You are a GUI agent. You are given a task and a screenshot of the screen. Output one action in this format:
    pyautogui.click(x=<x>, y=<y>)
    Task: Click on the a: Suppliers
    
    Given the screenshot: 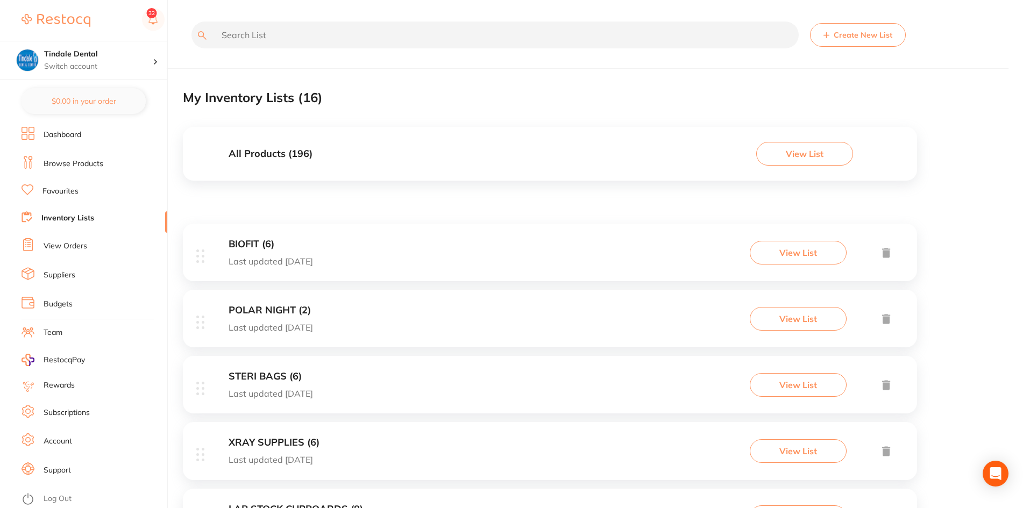 What is the action you would take?
    pyautogui.click(x=59, y=275)
    